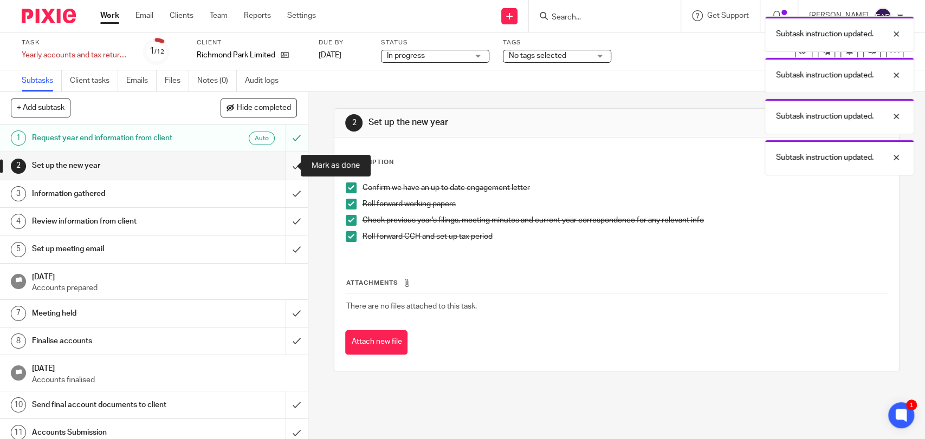  I want to click on div: 5, so click(18, 250).